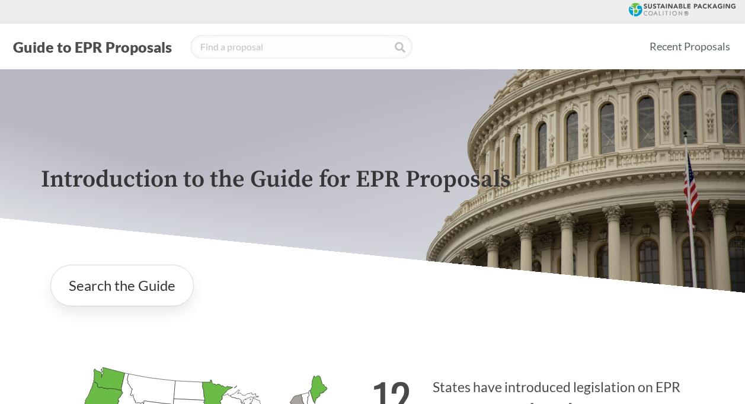 The width and height of the screenshot is (745, 404). What do you see at coordinates (301, 47) in the screenshot?
I see `input: Find a proposal` at bounding box center [301, 47].